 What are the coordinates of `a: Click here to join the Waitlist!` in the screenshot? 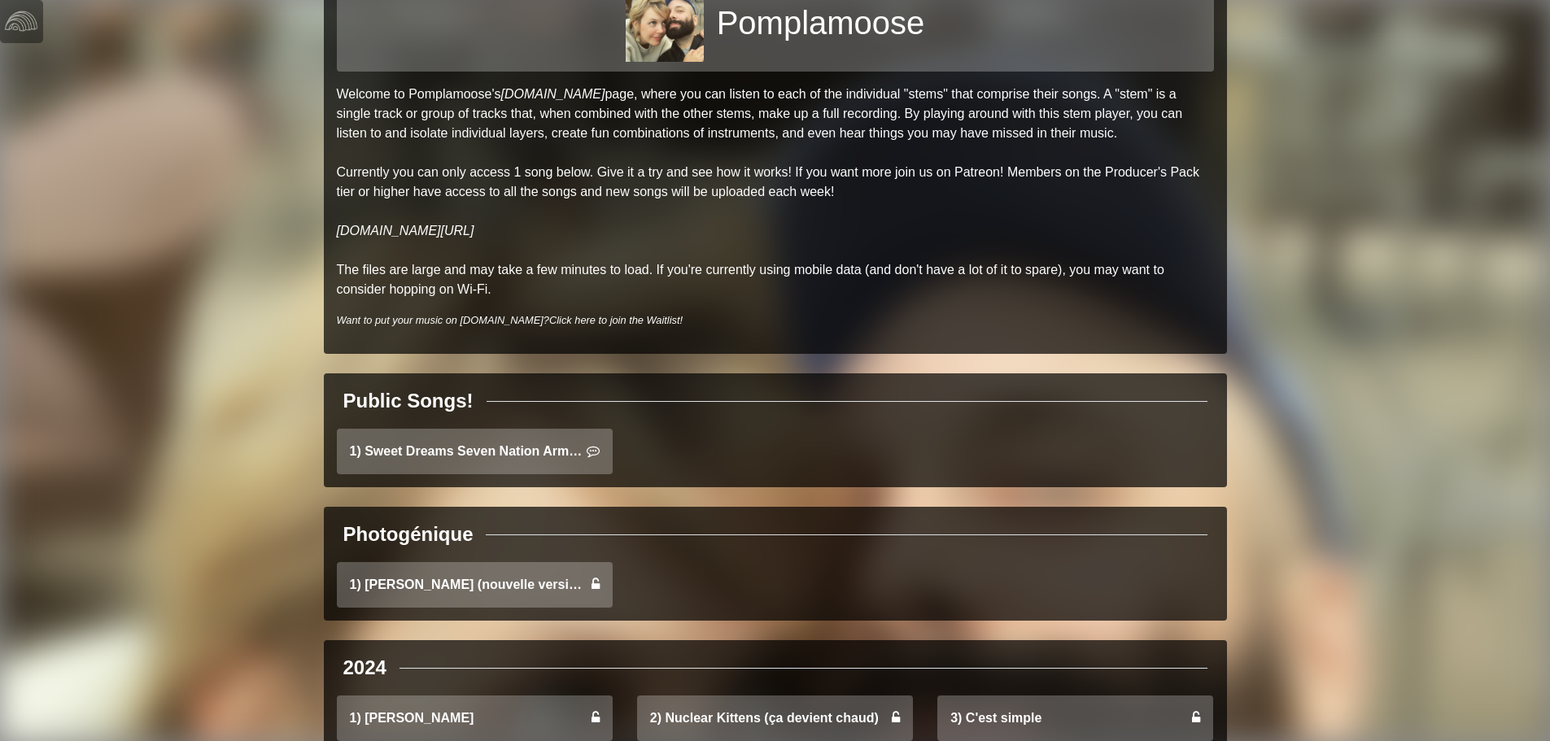 It's located at (616, 320).